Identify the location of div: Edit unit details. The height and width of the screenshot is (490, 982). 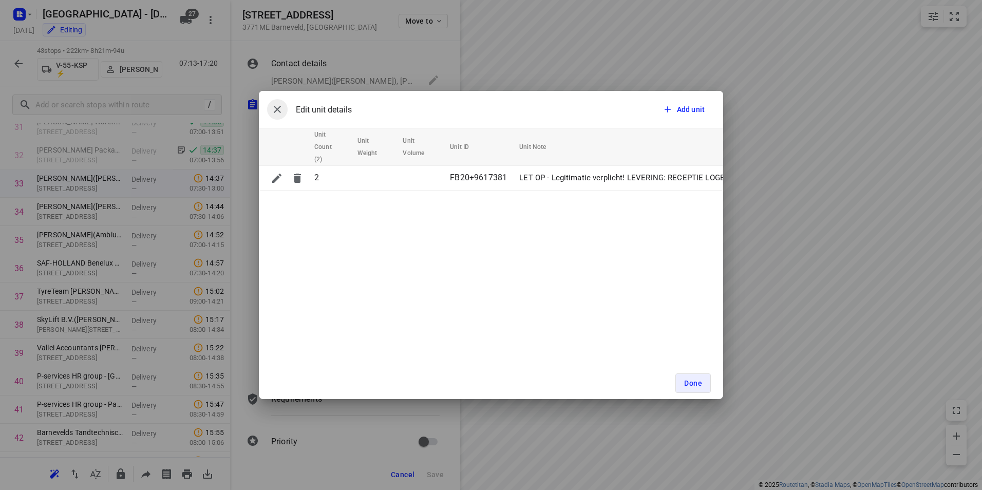
(309, 109).